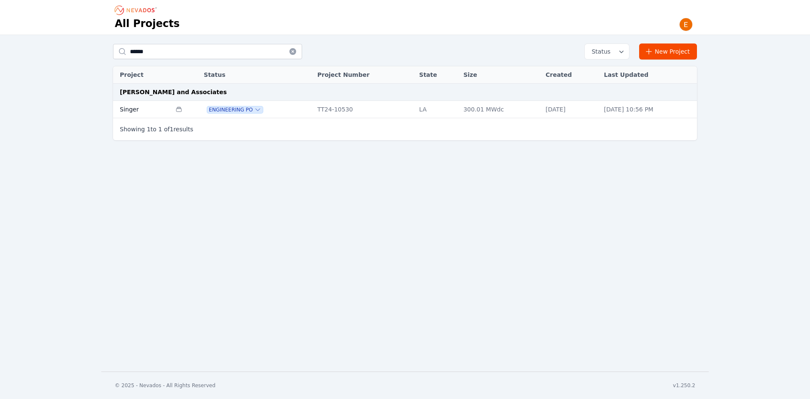  Describe the element at coordinates (500, 109) in the screenshot. I see `td: 300.01 MWdc` at that location.